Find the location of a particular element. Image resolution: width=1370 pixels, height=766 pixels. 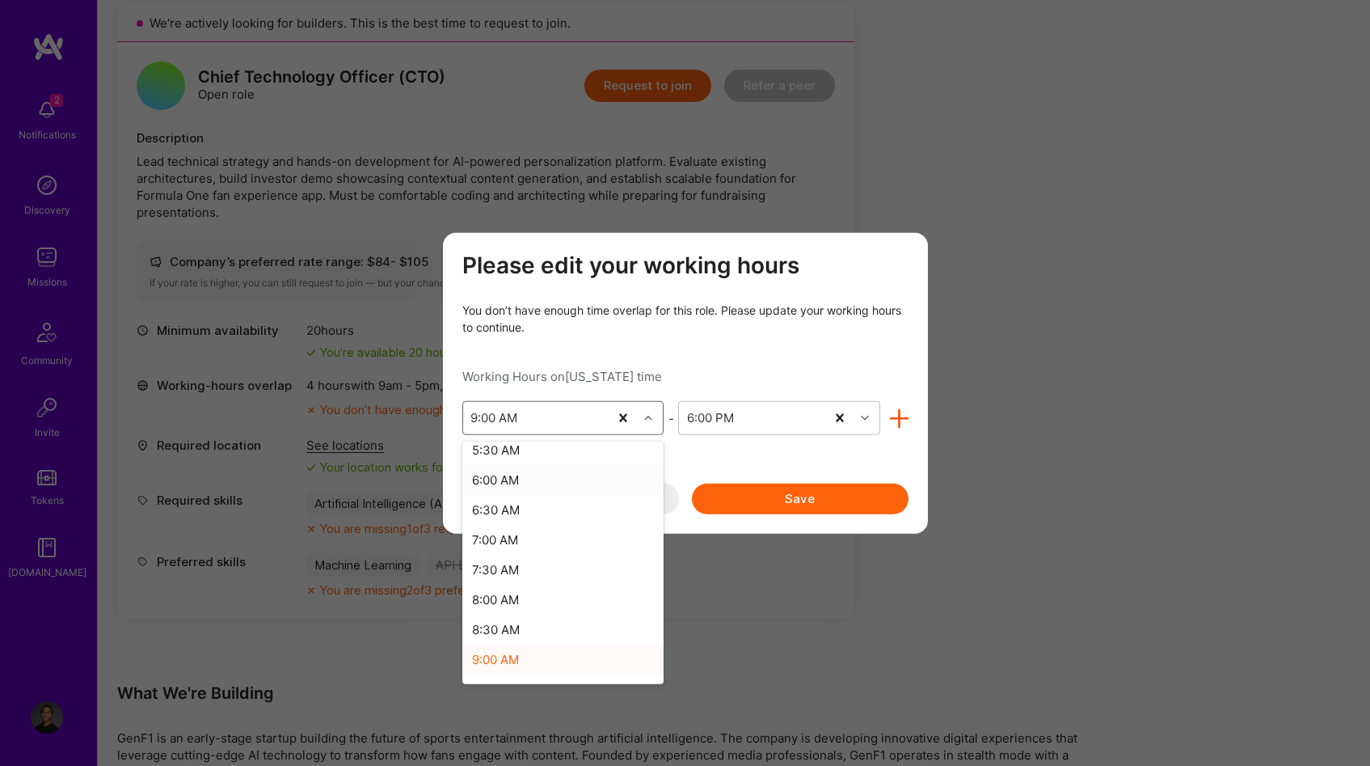

div: modal is located at coordinates (686, 382).